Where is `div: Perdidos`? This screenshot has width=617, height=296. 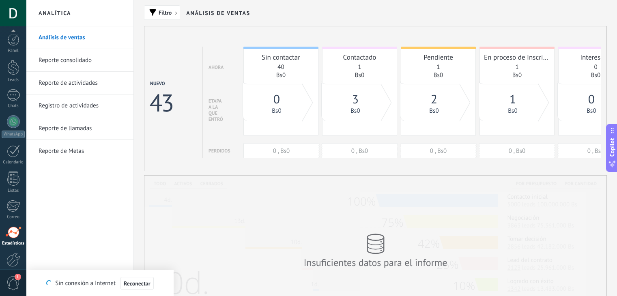
div: Perdidos is located at coordinates (219, 151).